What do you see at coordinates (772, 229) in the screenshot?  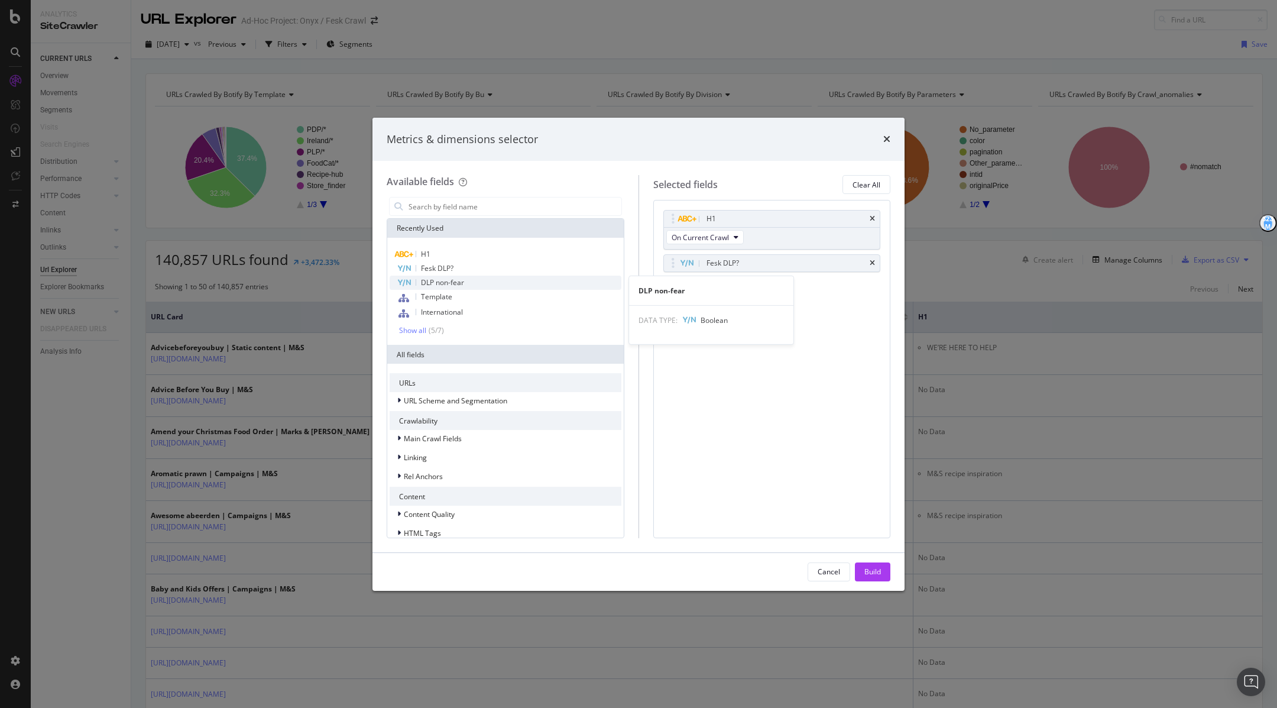 I see `div: H1timesOn Current Crawl` at bounding box center [772, 229].